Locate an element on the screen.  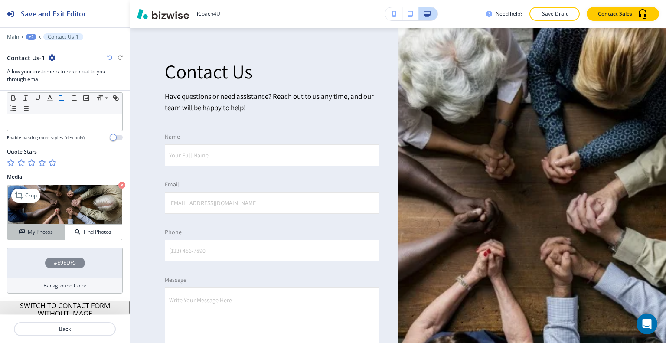
p: Crop is located at coordinates (31, 196).